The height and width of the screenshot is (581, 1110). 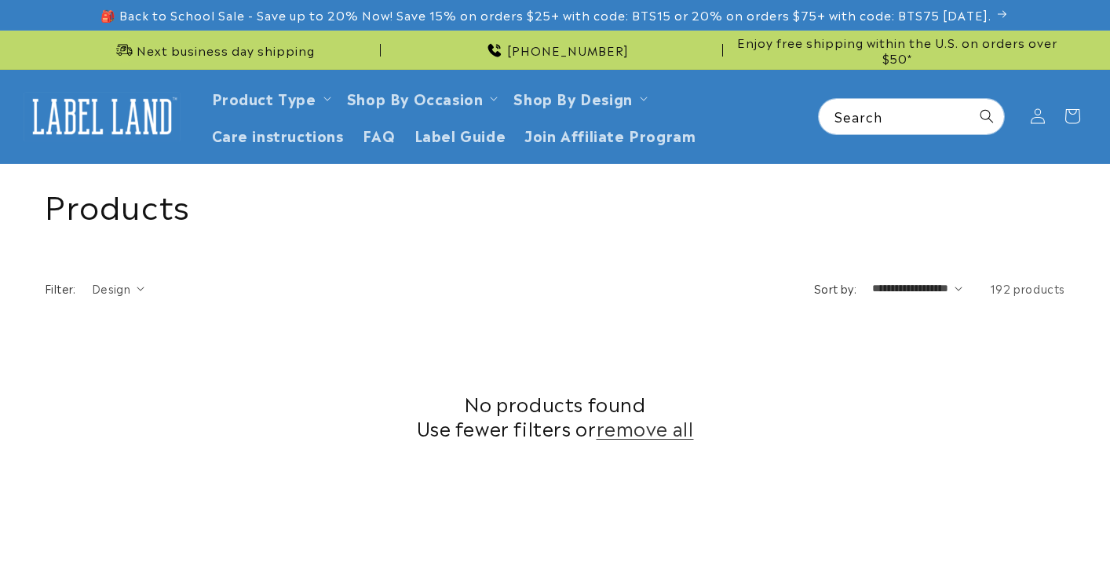 I want to click on button: Search, so click(x=987, y=116).